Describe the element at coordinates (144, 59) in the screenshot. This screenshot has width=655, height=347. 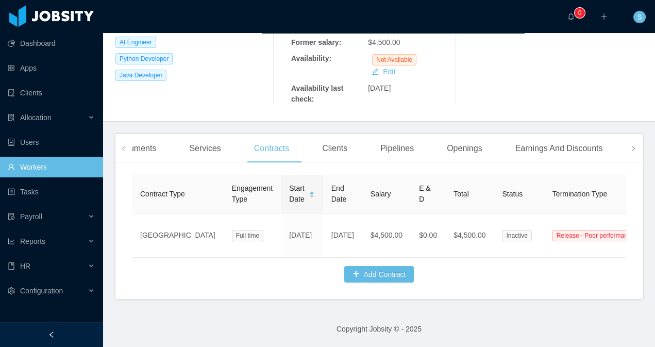
I see `span: Python Developer` at that location.